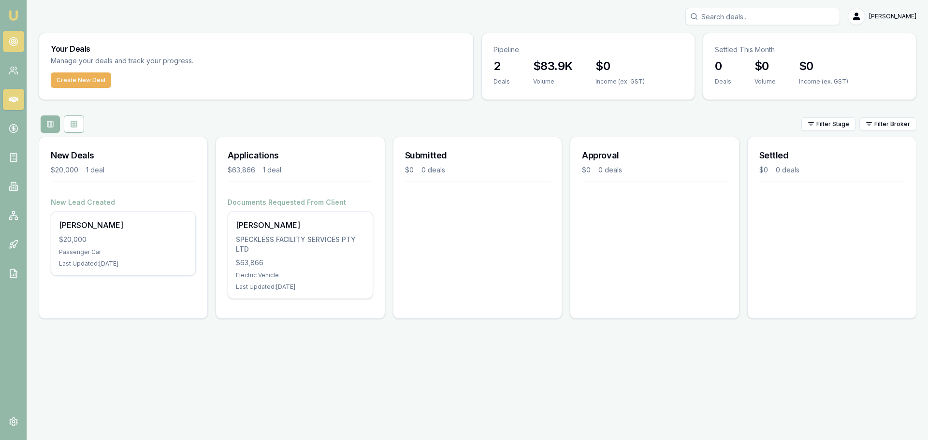 This screenshot has width=928, height=440. Describe the element at coordinates (654, 156) in the screenshot. I see `h3: Approval` at that location.